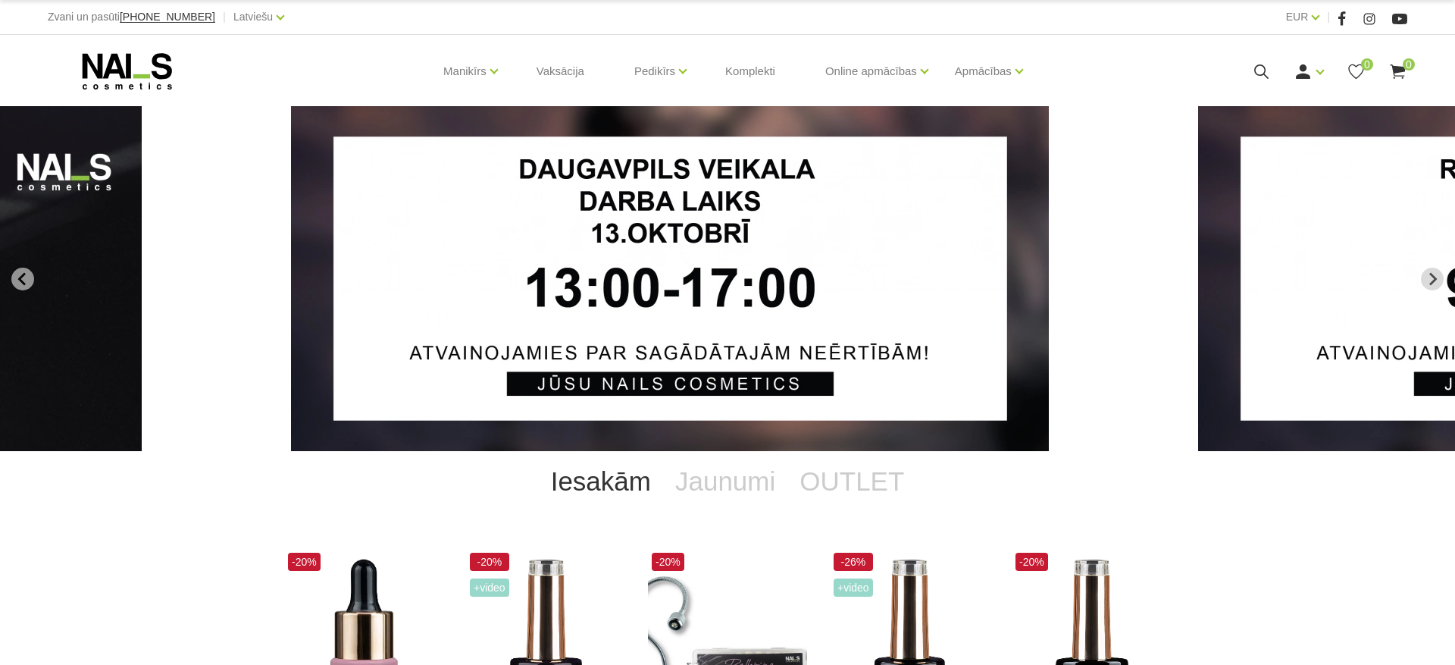  What do you see at coordinates (131, 17) in the screenshot?
I see `div: Zvani un pasūti` at bounding box center [131, 17].